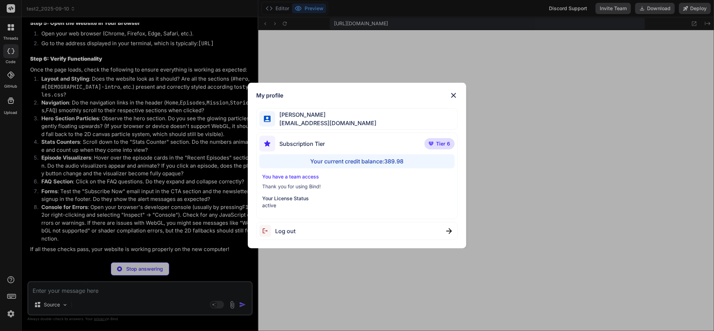 The image size is (714, 331). What do you see at coordinates (267, 119) in the screenshot?
I see `img: profile` at bounding box center [267, 119].